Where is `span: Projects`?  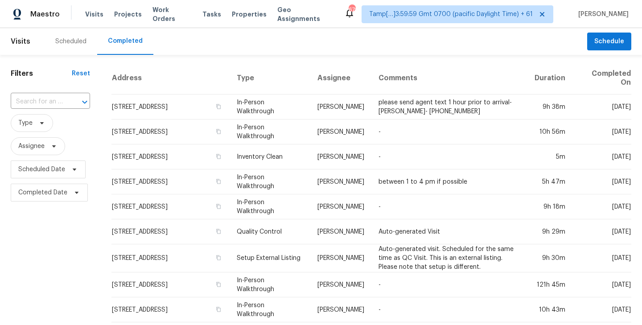
span: Projects is located at coordinates (128, 14).